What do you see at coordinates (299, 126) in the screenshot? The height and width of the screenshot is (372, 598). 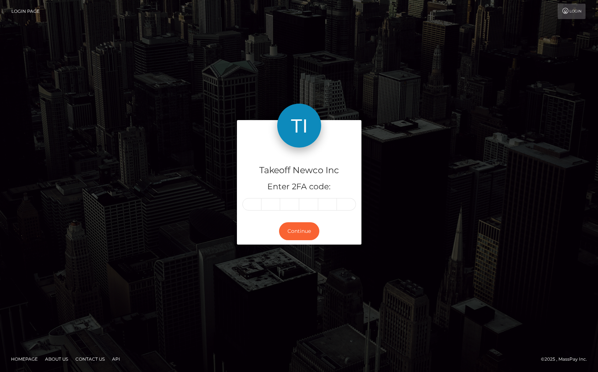 I see `img: Takeoff Newco Inc` at bounding box center [299, 126].